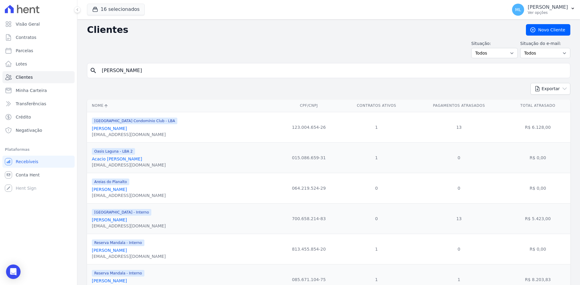 This screenshot has height=285, width=580. I want to click on span: Visão Geral, so click(28, 24).